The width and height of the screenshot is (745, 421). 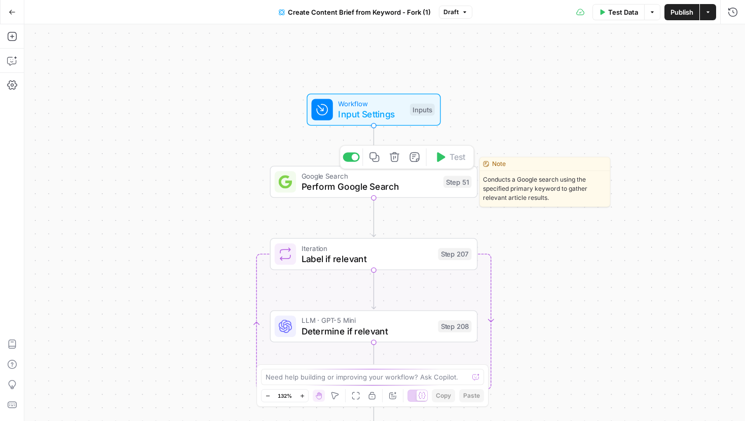 What do you see at coordinates (451, 12) in the screenshot?
I see `span: Draft` at bounding box center [451, 12].